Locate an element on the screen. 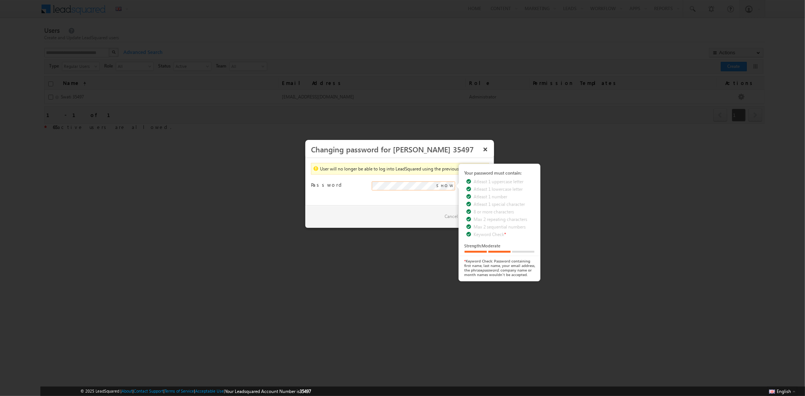  li: Atleast 1 lowercase letter is located at coordinates (502, 190).